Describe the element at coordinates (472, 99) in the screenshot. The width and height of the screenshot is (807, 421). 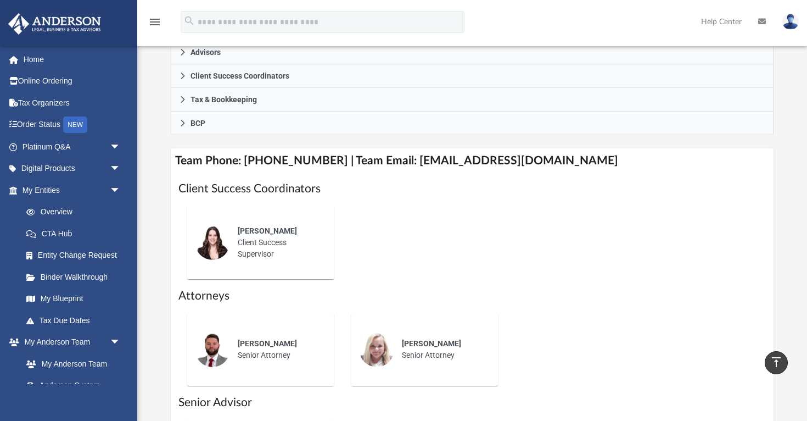
I see `a: Tax & Bookkeeping` at that location.